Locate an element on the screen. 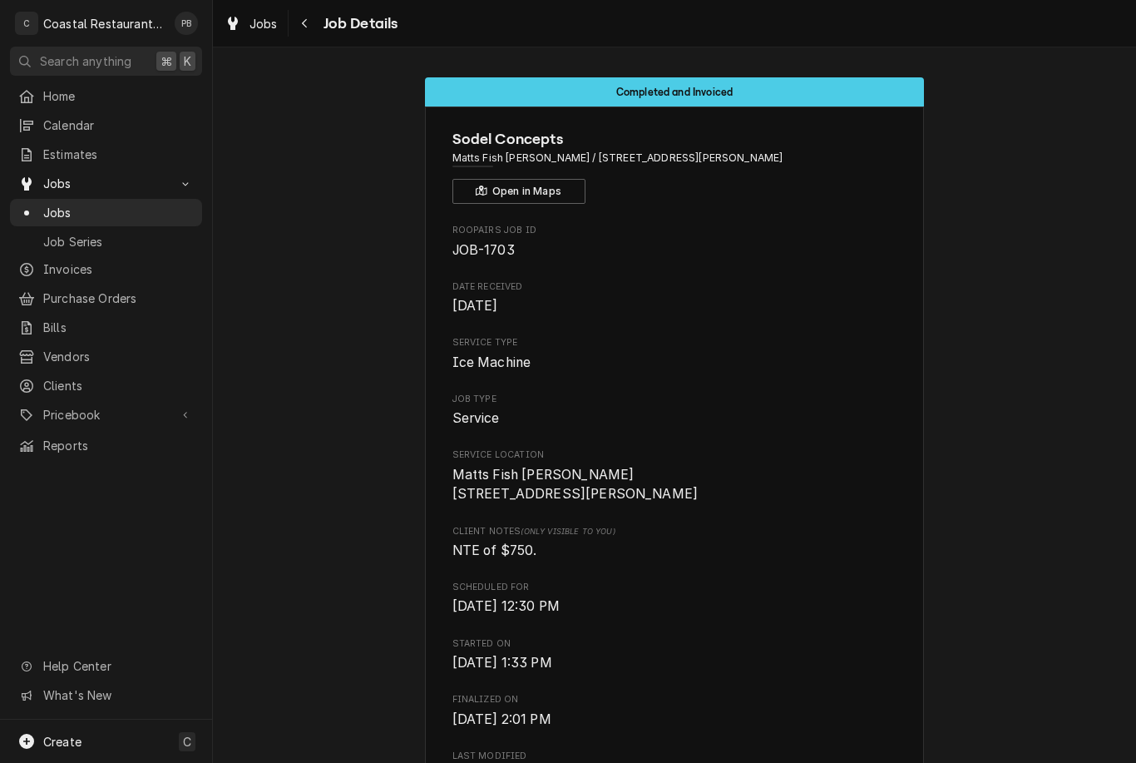 This screenshot has width=1136, height=763. span: C is located at coordinates (187, 741).